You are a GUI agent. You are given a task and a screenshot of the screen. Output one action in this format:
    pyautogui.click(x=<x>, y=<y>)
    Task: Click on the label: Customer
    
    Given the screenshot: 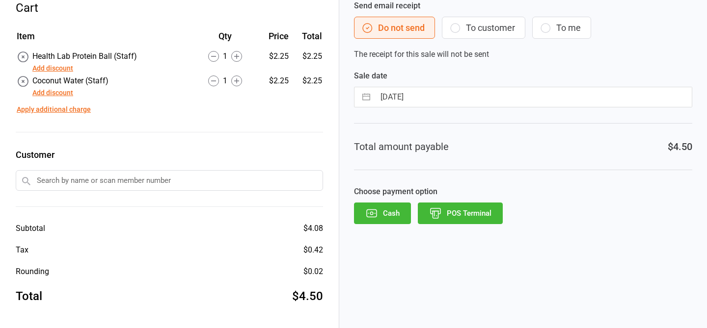 What is the action you would take?
    pyautogui.click(x=169, y=155)
    